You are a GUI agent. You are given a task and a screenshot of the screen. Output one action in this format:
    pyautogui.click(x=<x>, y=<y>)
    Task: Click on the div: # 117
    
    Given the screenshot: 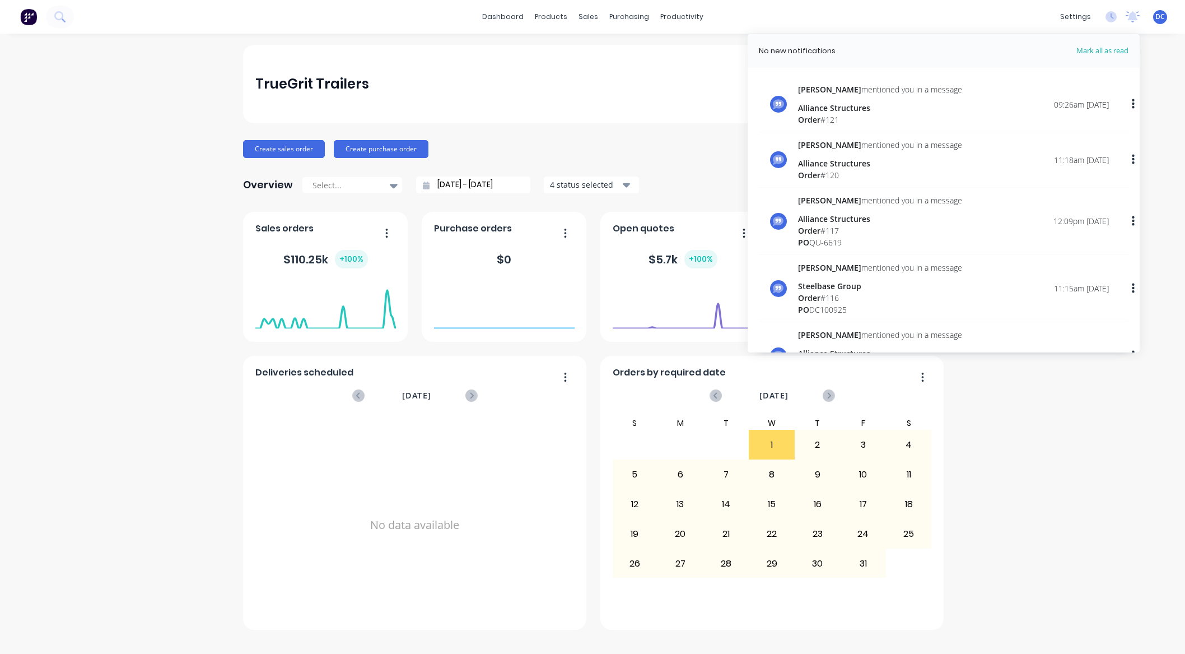 What is the action you would take?
    pyautogui.click(x=880, y=230)
    